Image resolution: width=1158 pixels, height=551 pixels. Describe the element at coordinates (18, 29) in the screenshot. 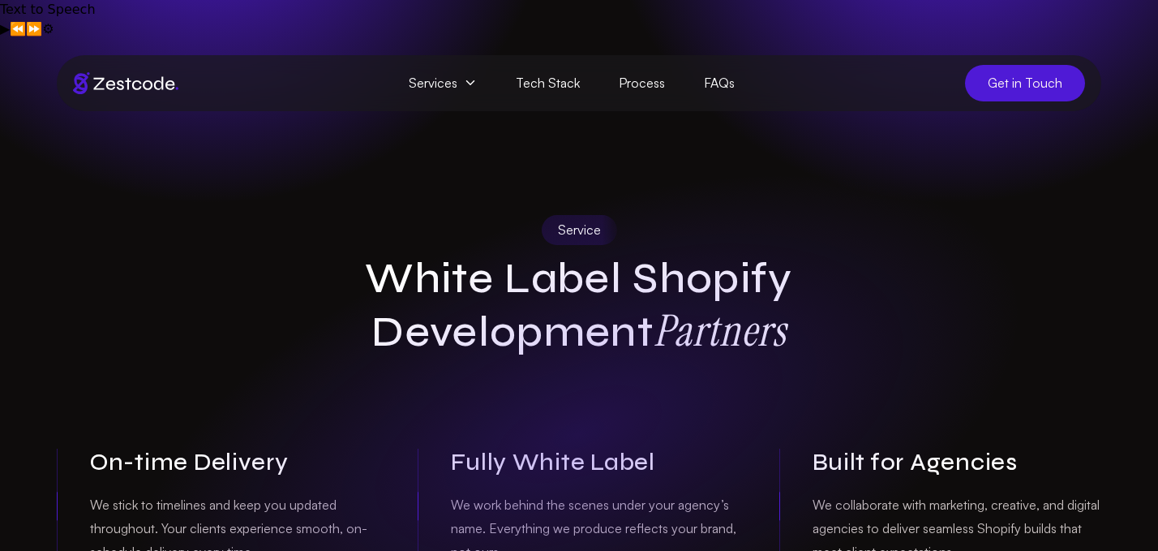

I see `button: Previous` at that location.